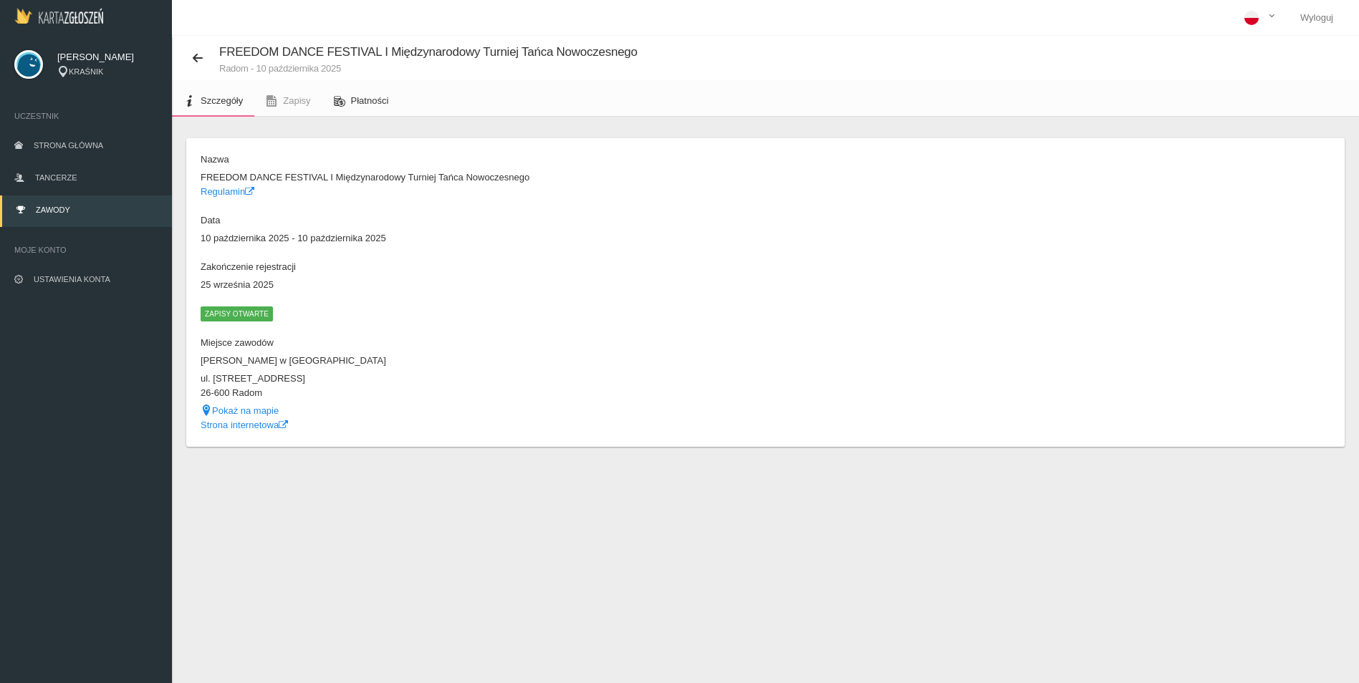  What do you see at coordinates (86, 116) in the screenshot?
I see `span: Uczestnik` at bounding box center [86, 116].